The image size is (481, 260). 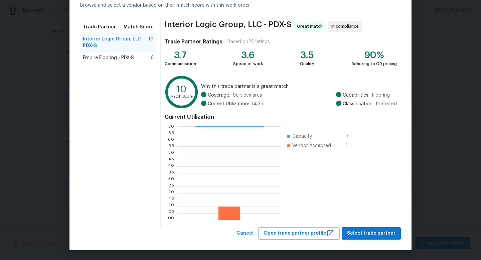 I want to click on span: In compliance, so click(x=347, y=26).